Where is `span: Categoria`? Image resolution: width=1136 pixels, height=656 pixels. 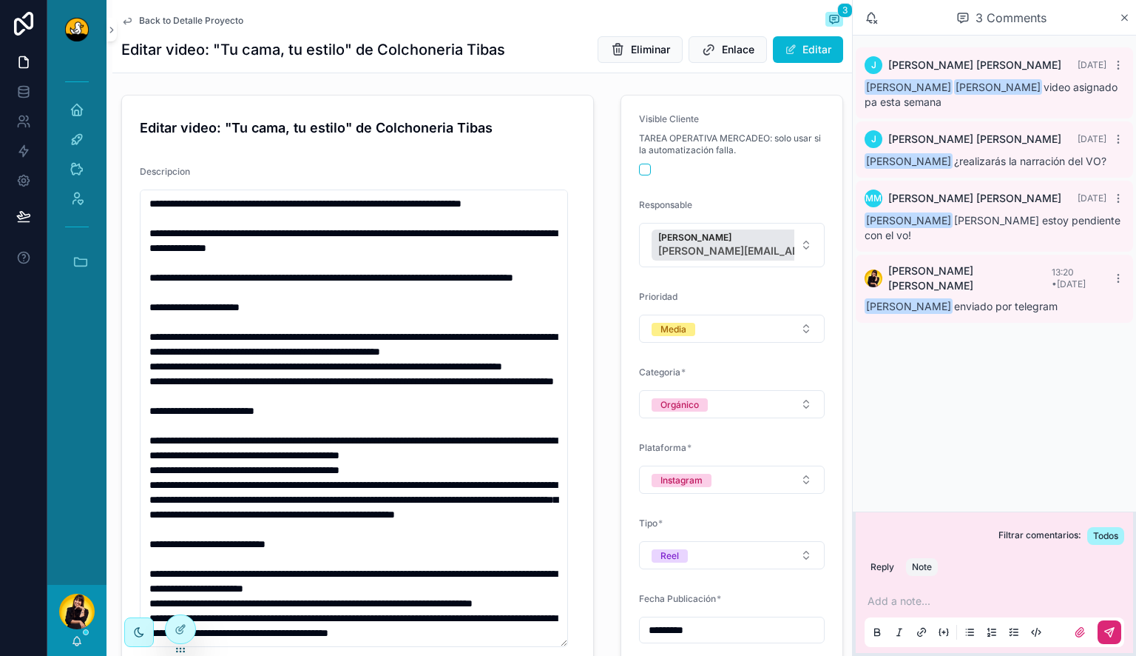 span: Categoria is located at coordinates (660, 371).